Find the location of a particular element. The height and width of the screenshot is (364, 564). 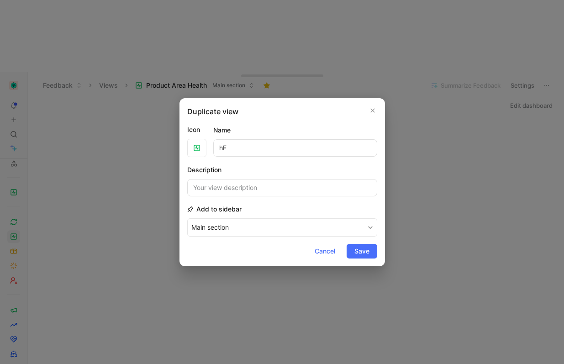

input: Your view description is located at coordinates (282, 188).